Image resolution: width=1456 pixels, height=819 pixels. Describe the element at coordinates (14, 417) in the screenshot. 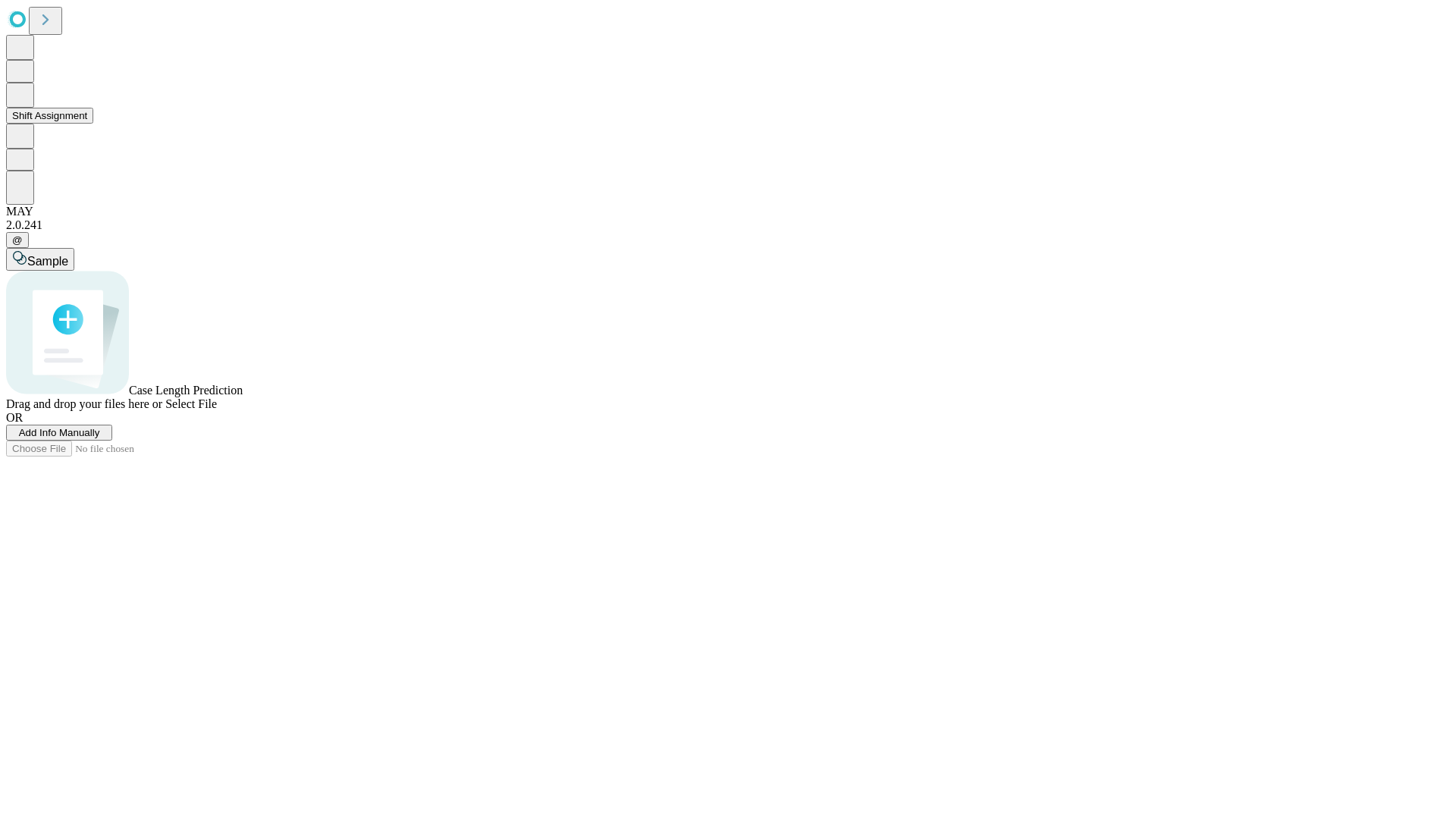

I see `span: OR` at that location.